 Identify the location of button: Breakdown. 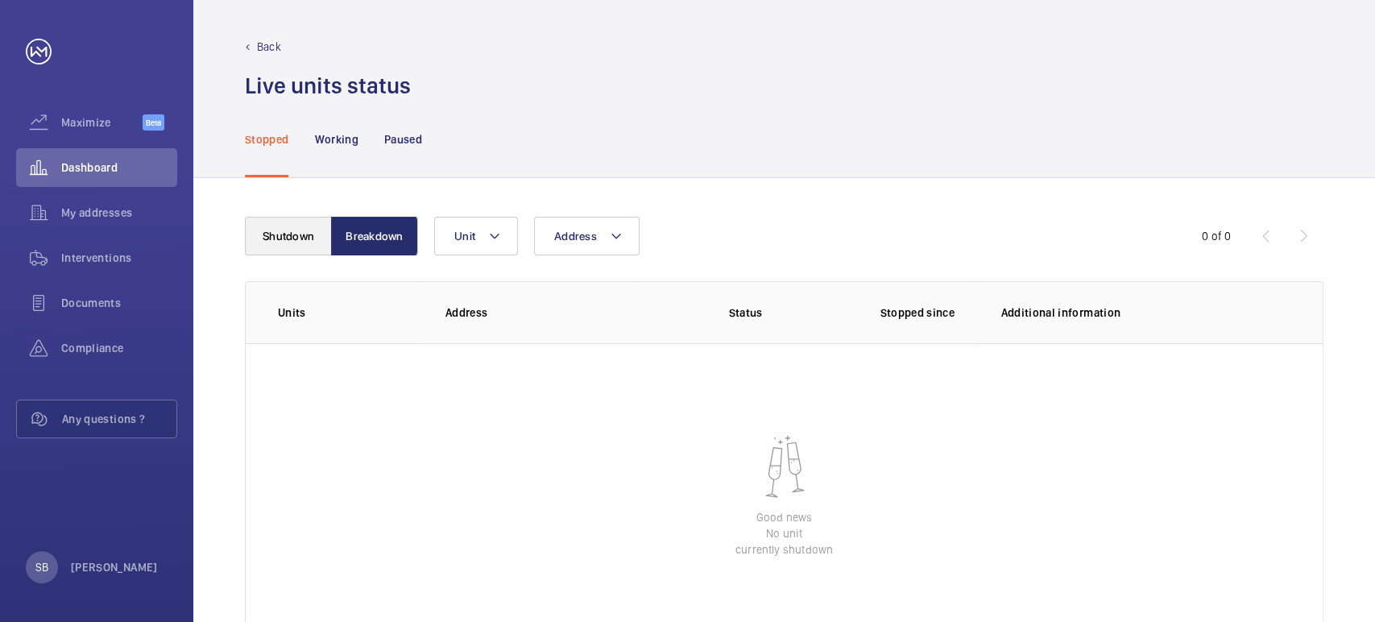
(374, 236).